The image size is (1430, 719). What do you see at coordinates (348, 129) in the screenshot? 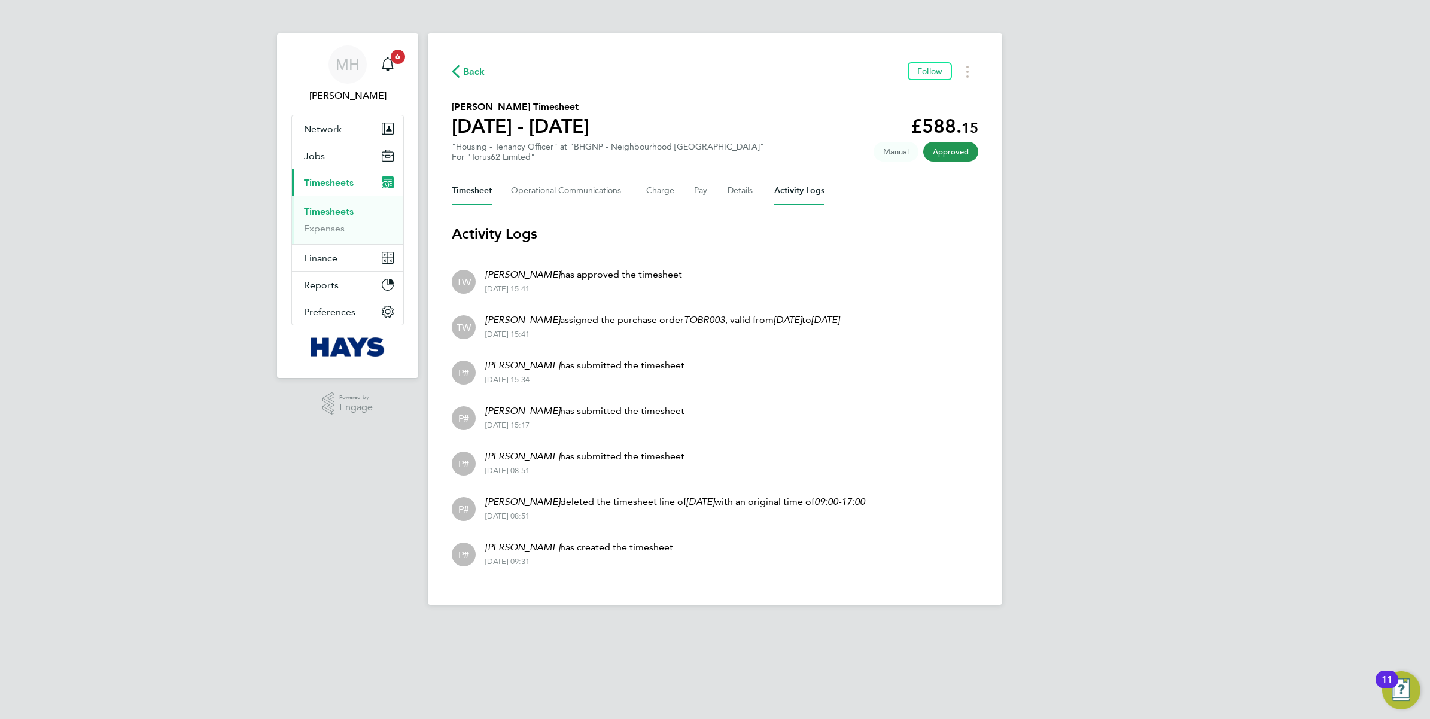
I see `button: Network` at bounding box center [348, 129].